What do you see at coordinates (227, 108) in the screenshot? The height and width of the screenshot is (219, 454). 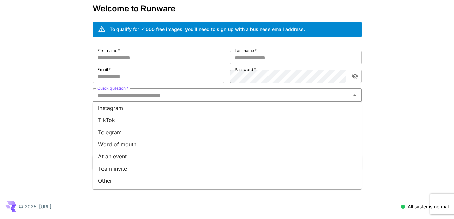 I see `li: Instagram` at bounding box center [227, 108].